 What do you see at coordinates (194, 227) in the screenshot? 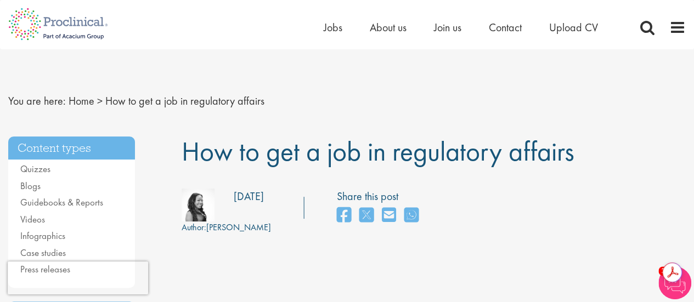
I see `span: Author:` at bounding box center [194, 227].